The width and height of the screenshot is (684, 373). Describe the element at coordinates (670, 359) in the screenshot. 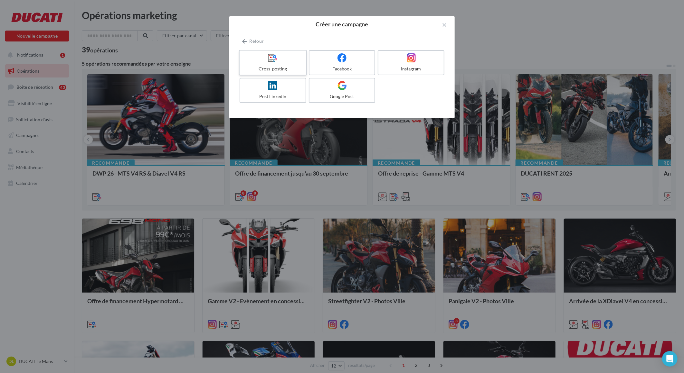

I see `div: Open Intercom Messenger` at that location.